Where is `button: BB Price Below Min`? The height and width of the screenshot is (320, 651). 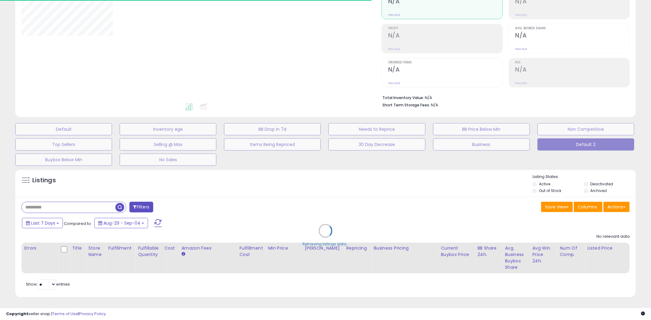 button: BB Price Below Min is located at coordinates (481, 129).